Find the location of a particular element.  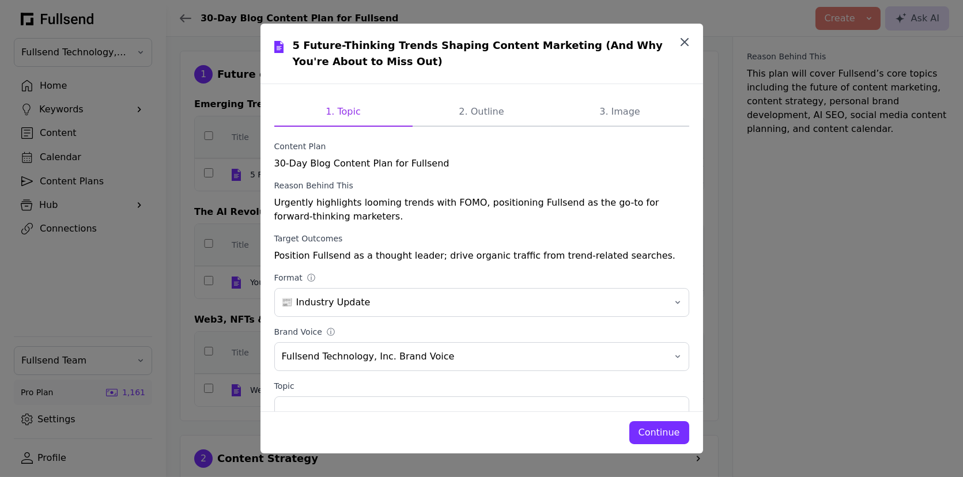

div: Continue is located at coordinates (659, 433).